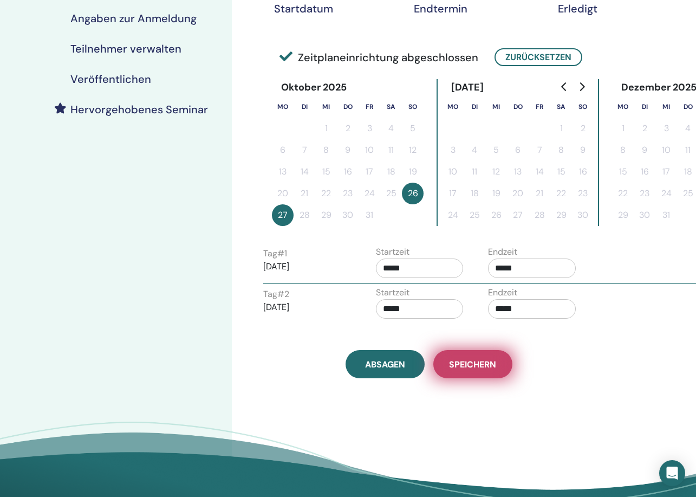 This screenshot has width=696, height=497. Describe the element at coordinates (496, 172) in the screenshot. I see `button: 12` at that location.